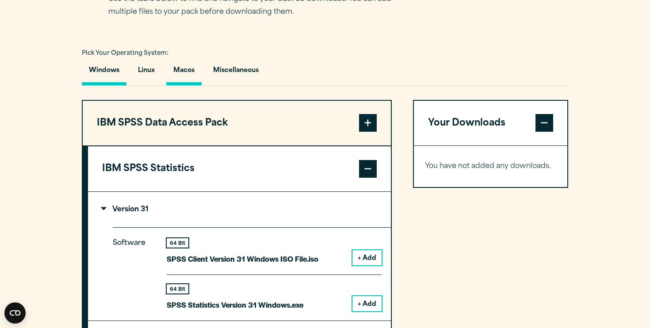 The width and height of the screenshot is (650, 328). I want to click on p: SPSS Client Version 31 Windows ISO File.iso, so click(242, 259).